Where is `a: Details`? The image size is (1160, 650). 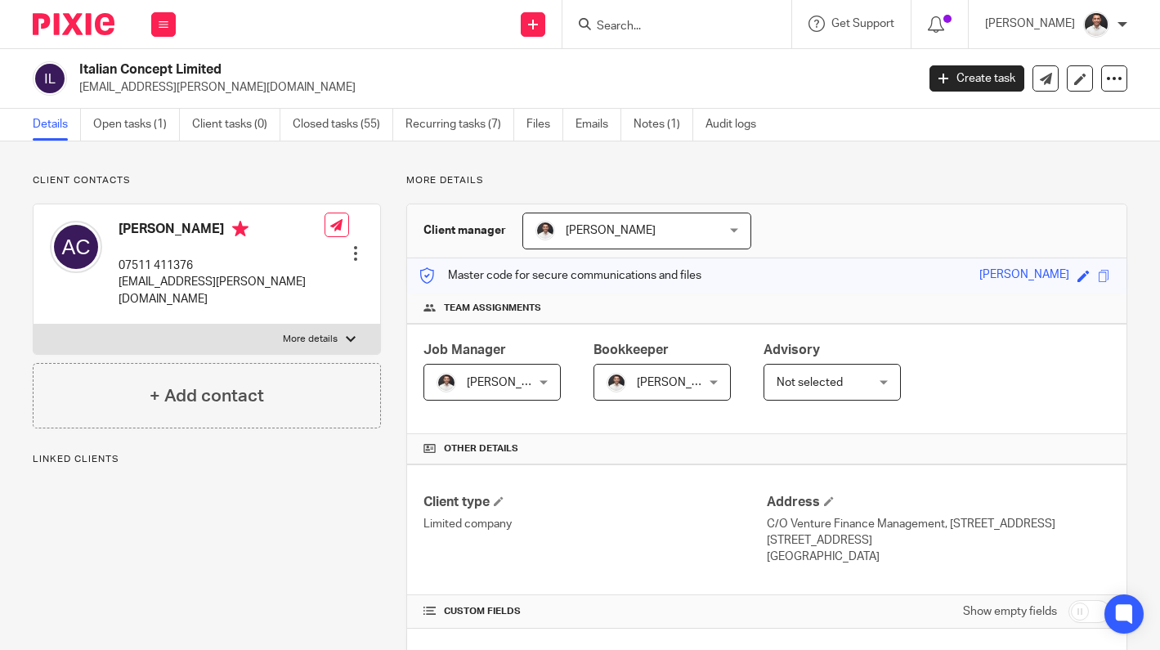 a: Details is located at coordinates (56, 124).